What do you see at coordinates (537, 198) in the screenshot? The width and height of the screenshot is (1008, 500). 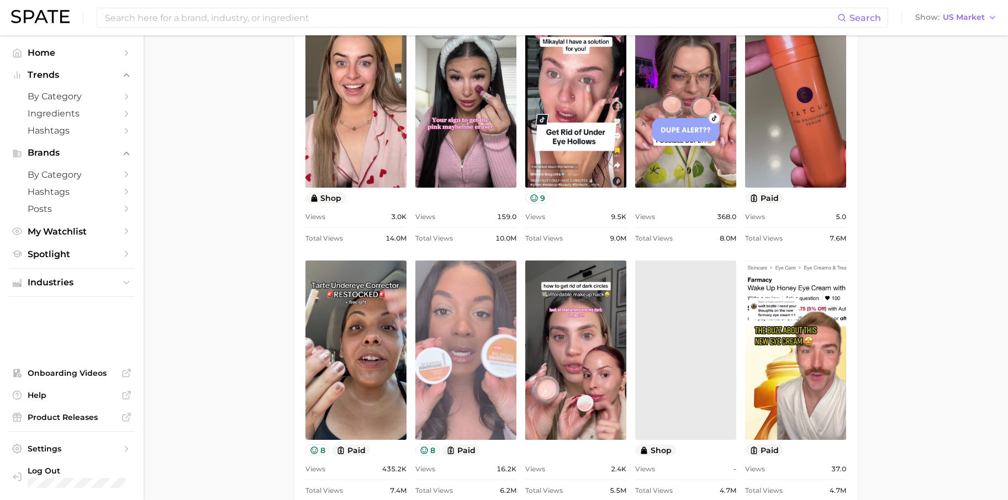 I see `button: 9` at bounding box center [537, 198].